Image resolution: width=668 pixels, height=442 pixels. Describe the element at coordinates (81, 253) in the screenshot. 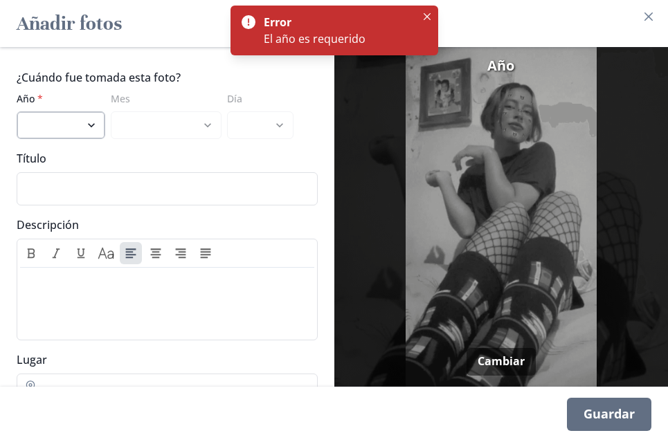

I see `button: Underline` at that location.